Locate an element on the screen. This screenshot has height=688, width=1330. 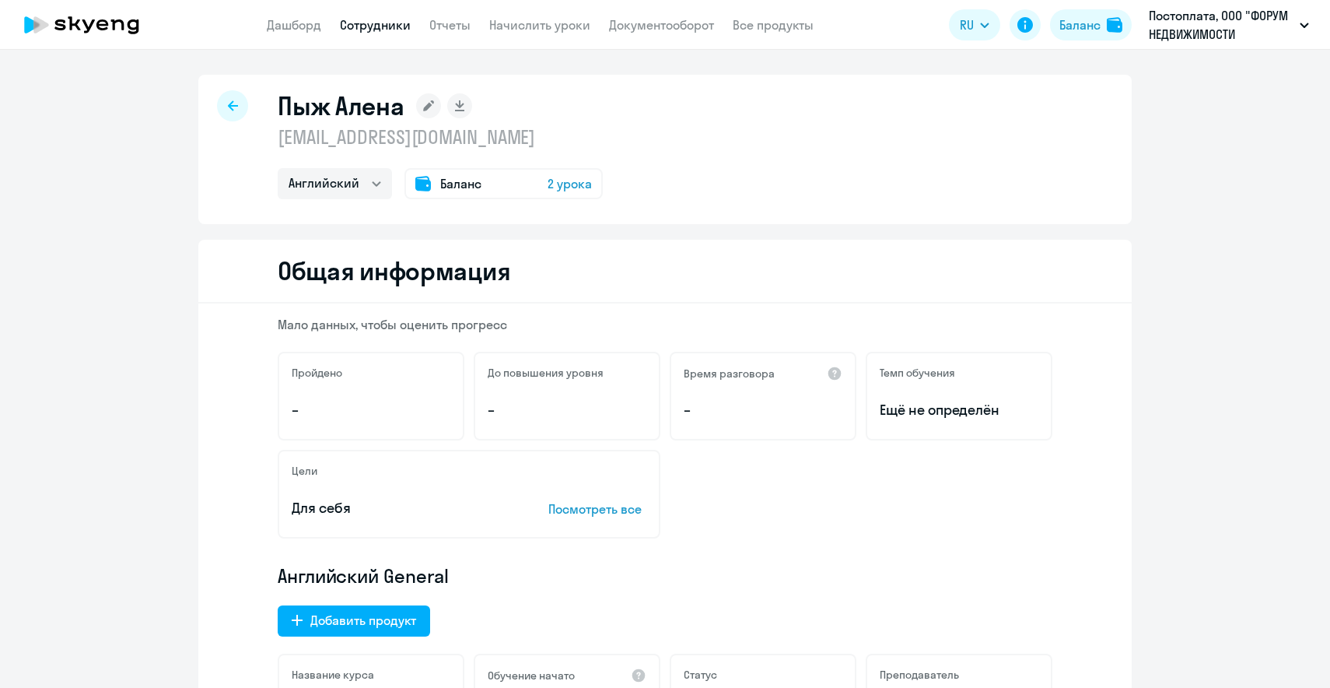
p: Постоплата, ООО "ФОРУМ НЕДВИЖИМОСТИ "ДВИЖЕНИЕ" is located at coordinates (1221, 25).